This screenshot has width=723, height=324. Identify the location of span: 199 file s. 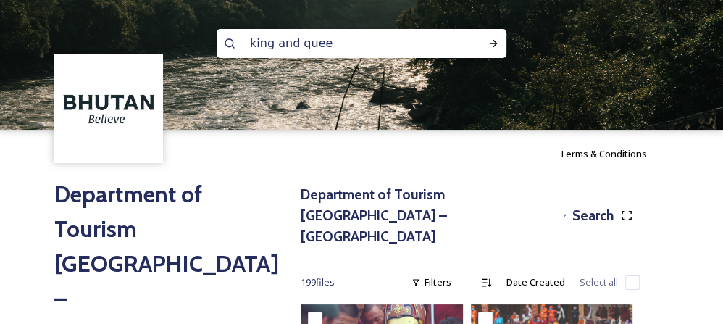
(317, 282).